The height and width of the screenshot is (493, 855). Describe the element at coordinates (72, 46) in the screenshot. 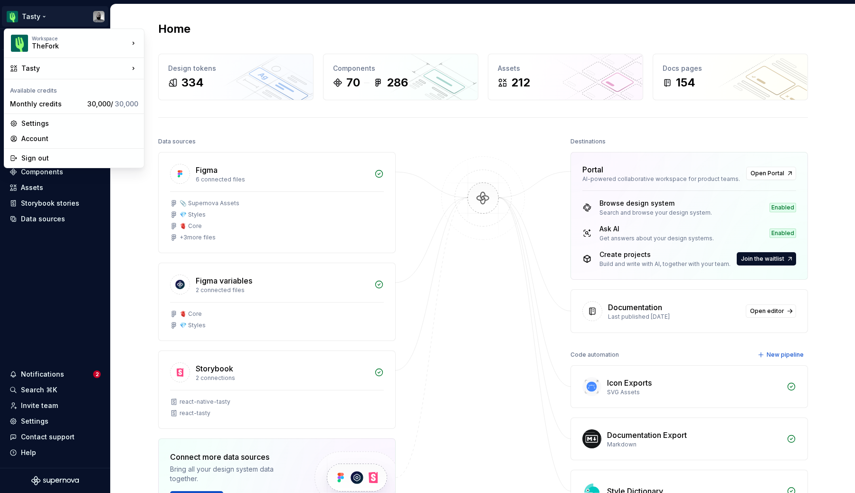

I see `div: TheFork` at that location.